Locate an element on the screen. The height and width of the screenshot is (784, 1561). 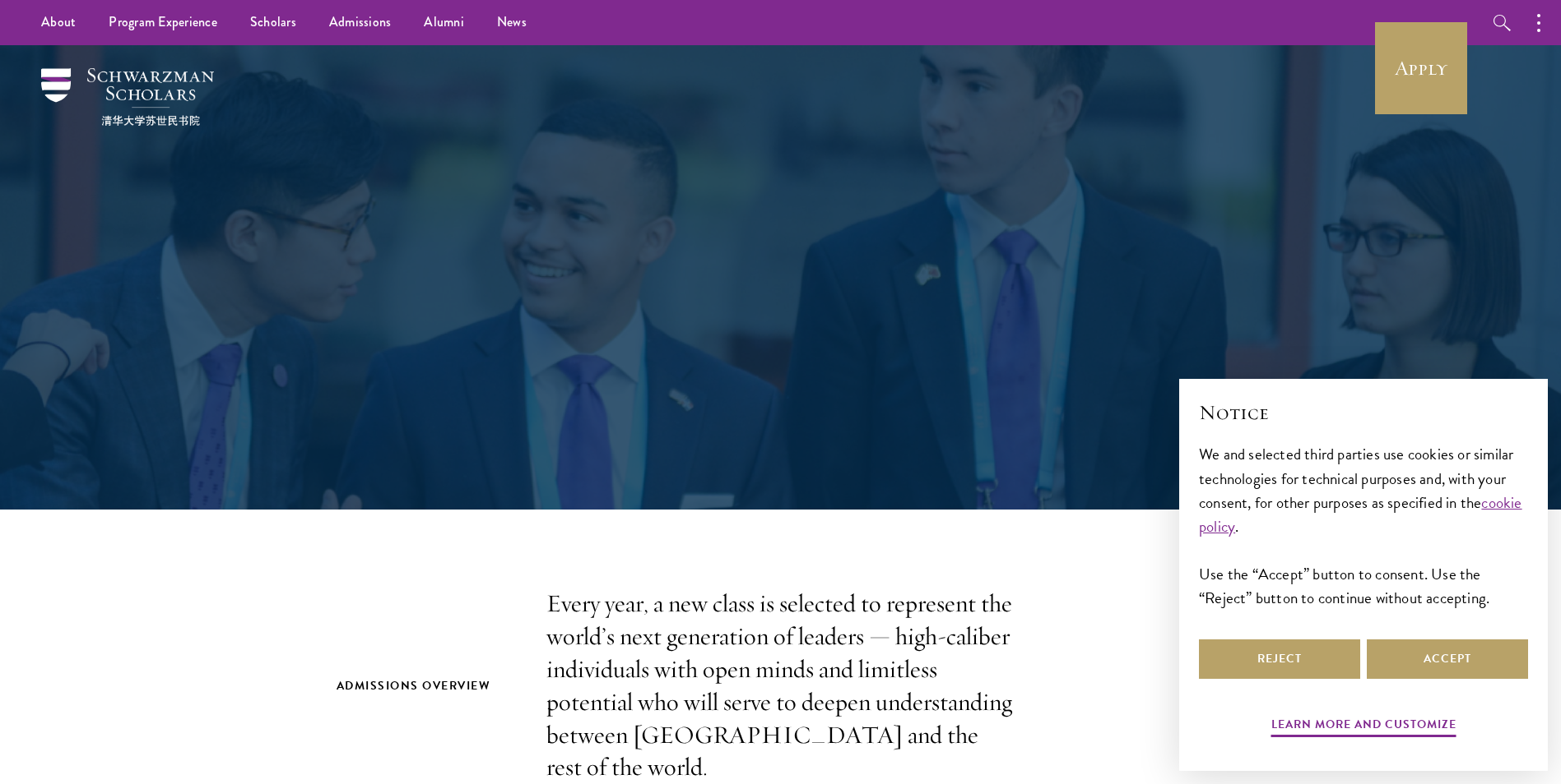
div: We and selected third parties use cookies or similar technologies for technical purposes and, wit... is located at coordinates (1363, 526).